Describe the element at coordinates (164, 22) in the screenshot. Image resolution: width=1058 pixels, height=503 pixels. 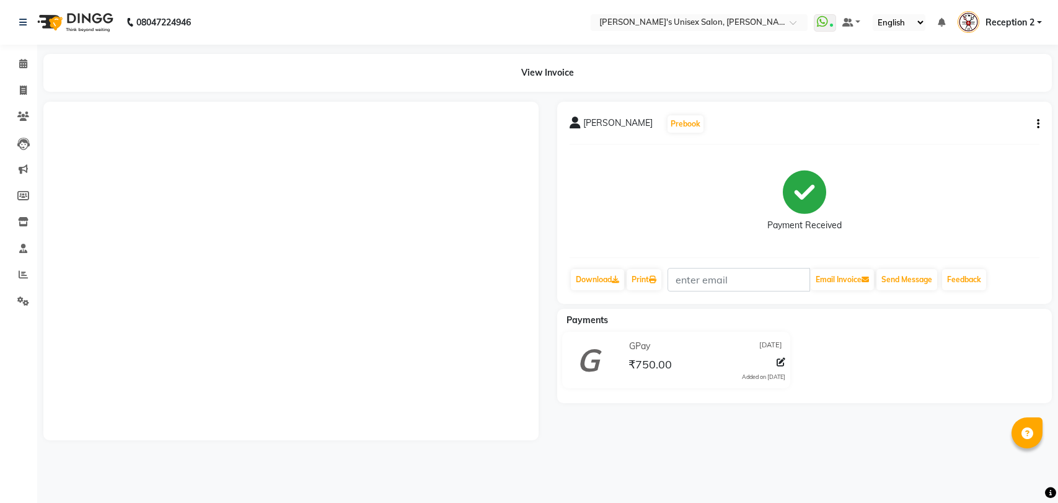
I see `b: 08047224946` at that location.